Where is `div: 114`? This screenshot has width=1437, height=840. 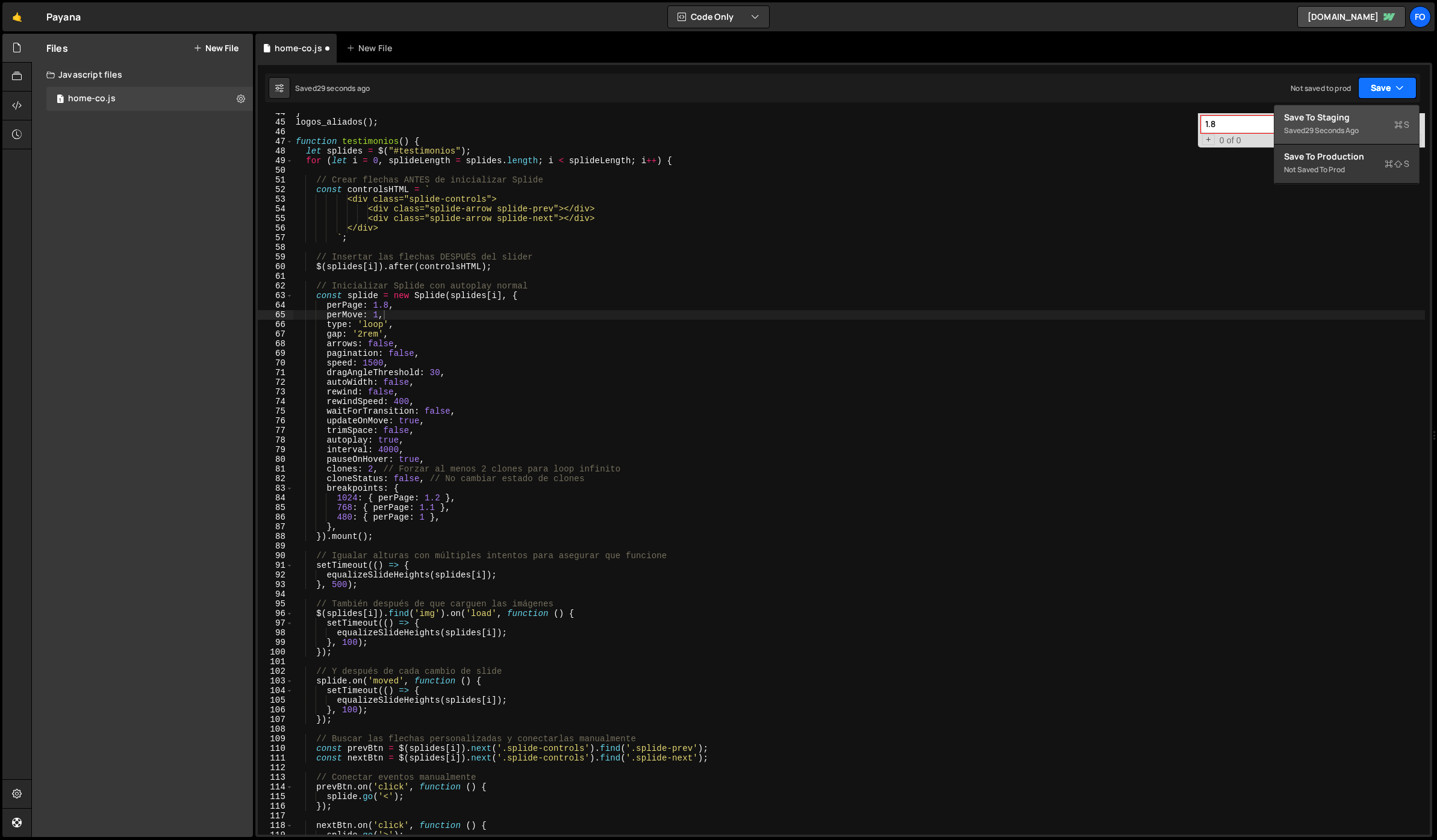 div: 114 is located at coordinates (275, 787).